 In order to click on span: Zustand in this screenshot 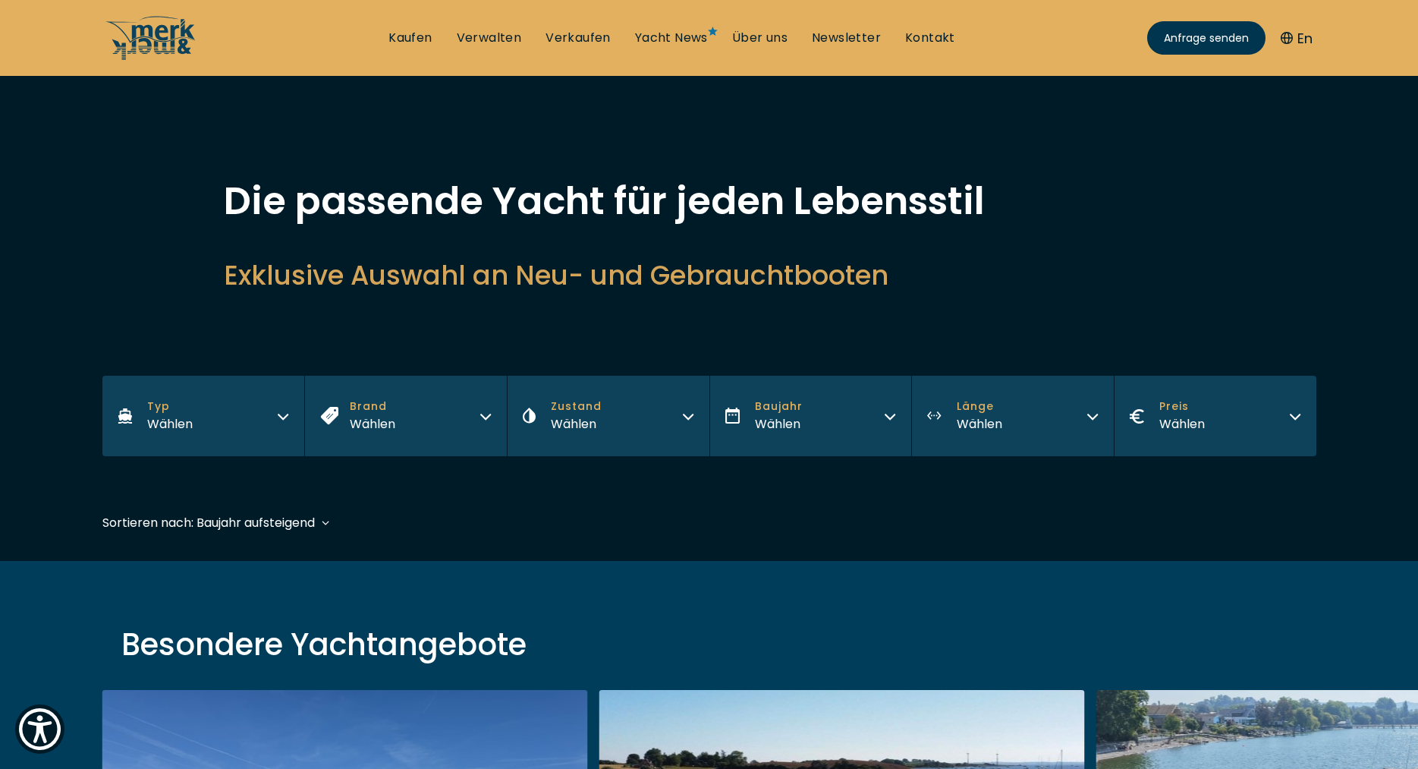, I will do `click(576, 406)`.